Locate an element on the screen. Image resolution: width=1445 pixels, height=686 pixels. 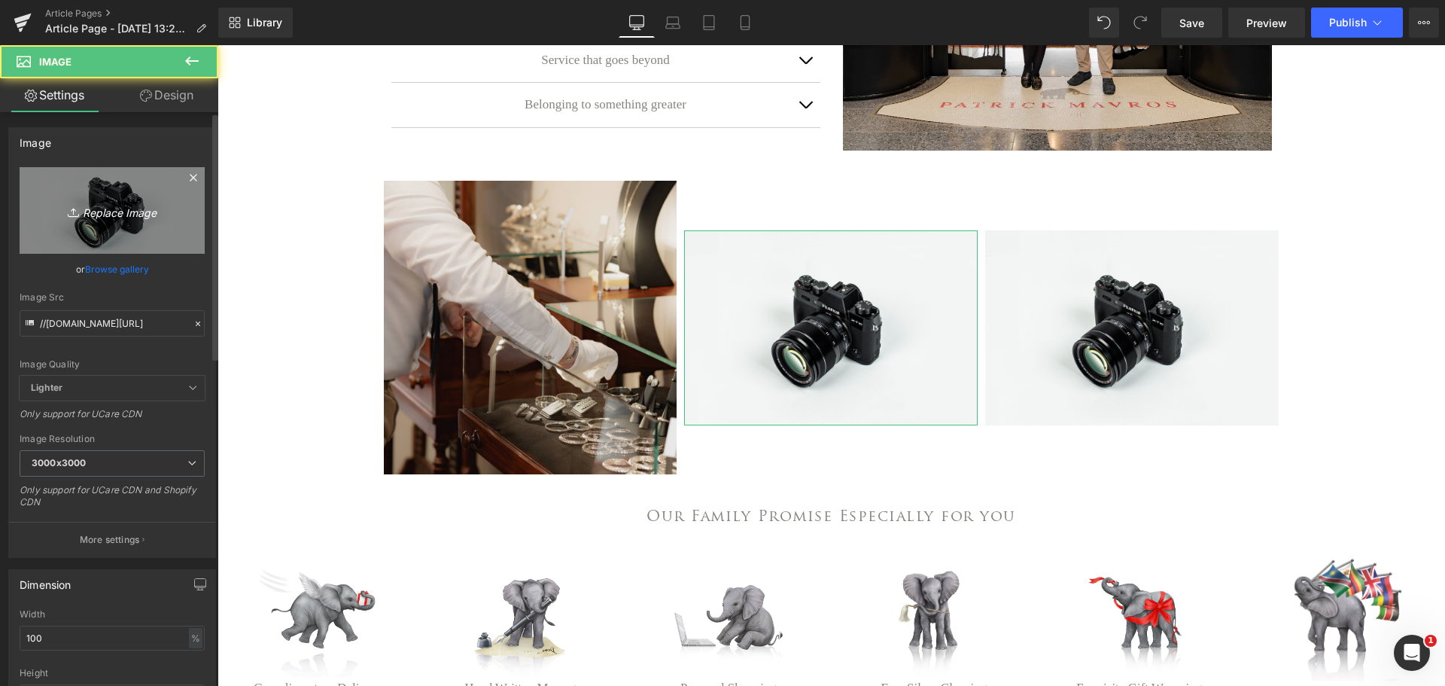
b: 3000x3000 is located at coordinates (59, 462).